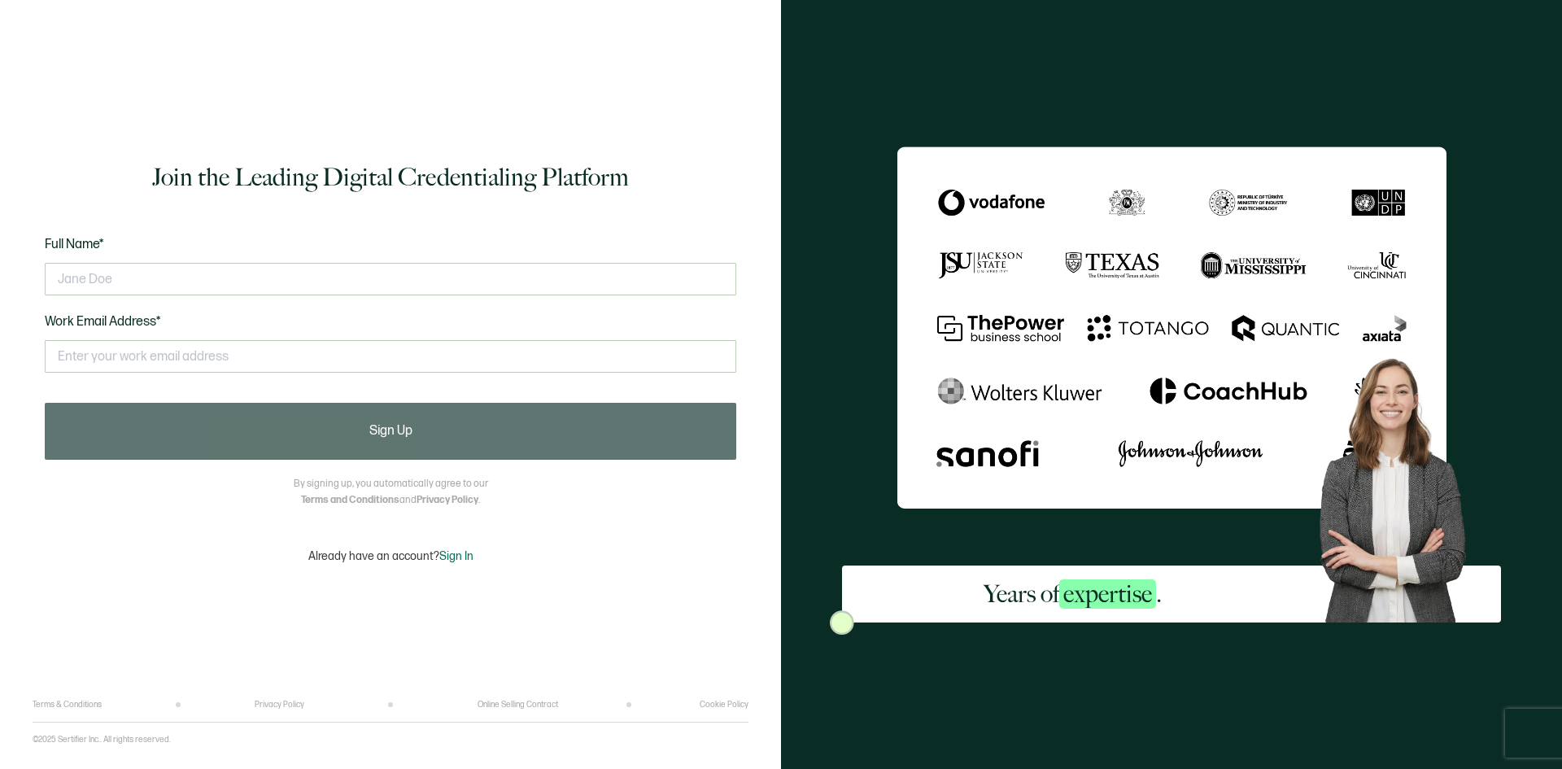 This screenshot has height=769, width=1562. What do you see at coordinates (390, 492) in the screenshot?
I see `p: By signing up, you automatically agree to our and .` at bounding box center [390, 492].